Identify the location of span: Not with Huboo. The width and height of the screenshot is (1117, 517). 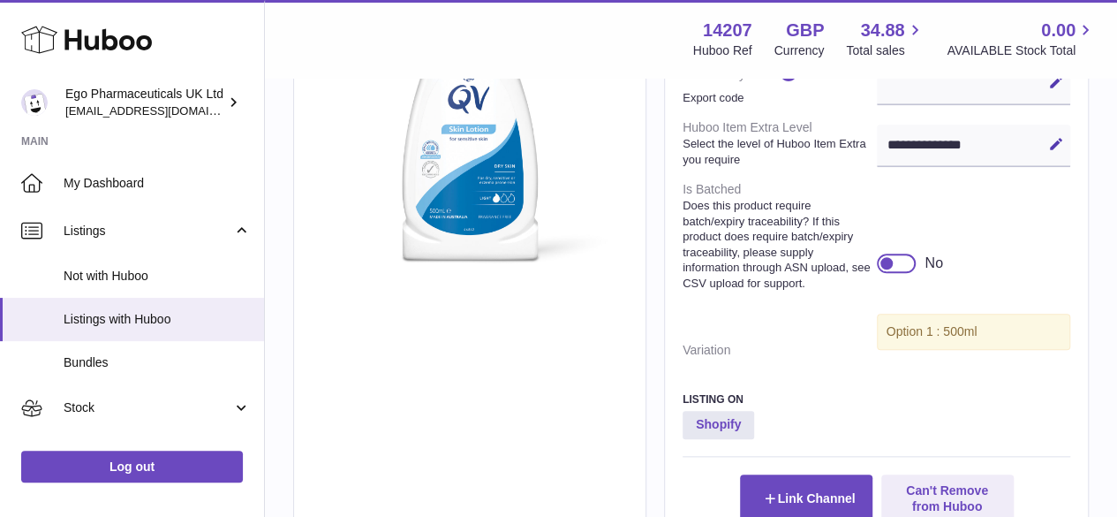
(157, 276).